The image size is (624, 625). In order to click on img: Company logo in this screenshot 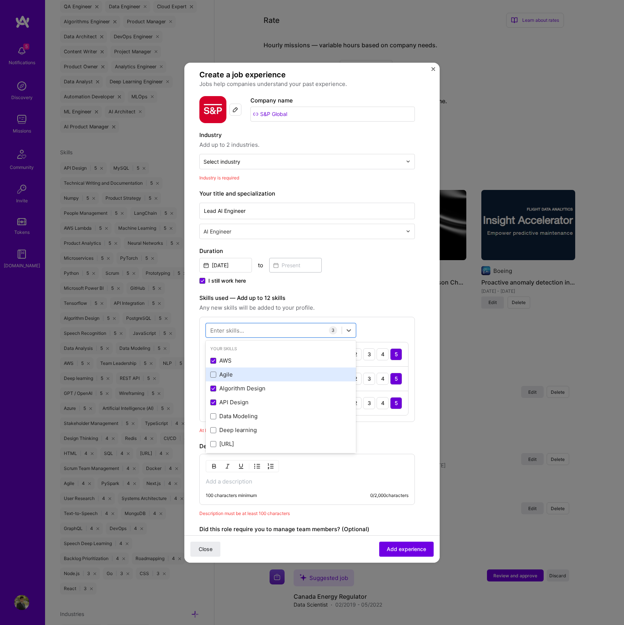, I will do `click(213, 110)`.